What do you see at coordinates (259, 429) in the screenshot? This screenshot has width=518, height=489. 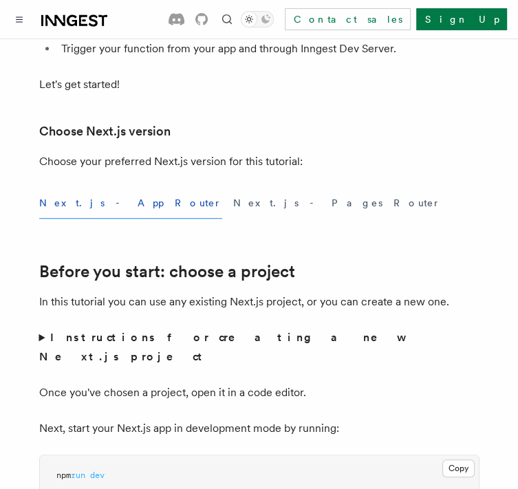 I see `p: Next, start your Next.js app in development mode by running:` at bounding box center [259, 429].